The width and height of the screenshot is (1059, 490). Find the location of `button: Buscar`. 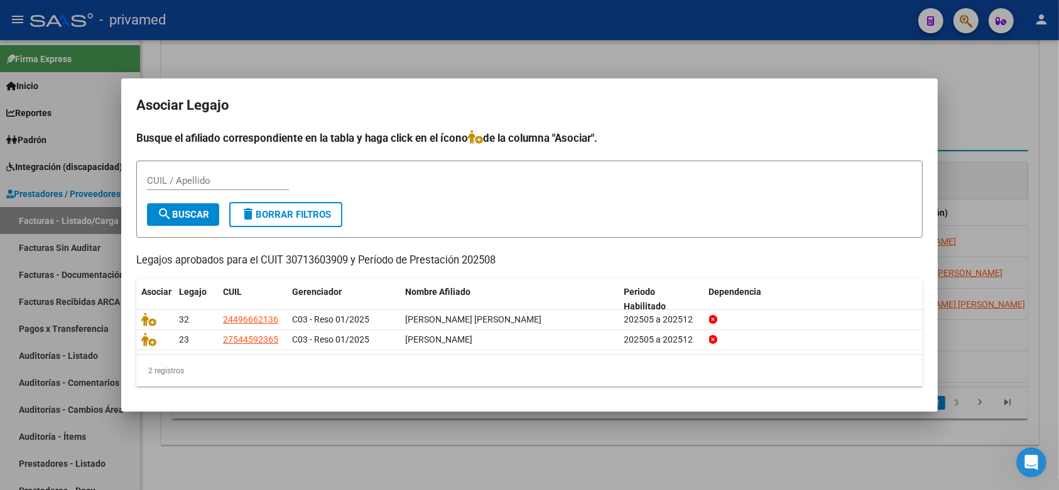

button: Buscar is located at coordinates (183, 215).